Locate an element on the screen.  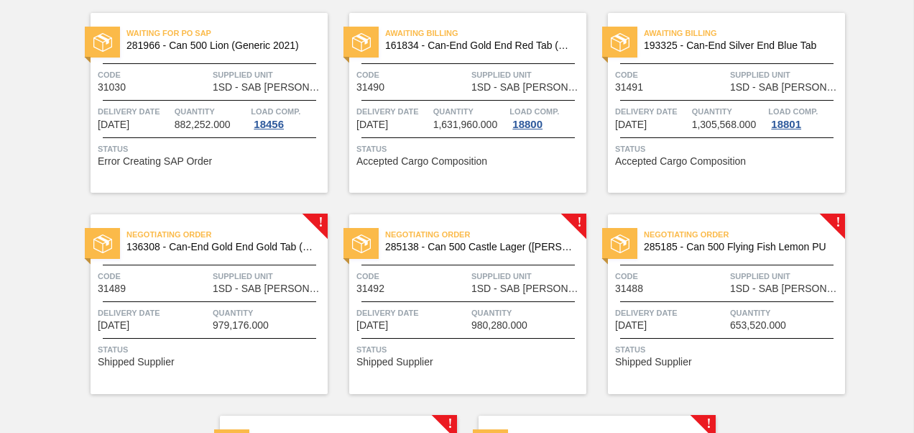
span: 1,631,960.000 is located at coordinates (466, 124).